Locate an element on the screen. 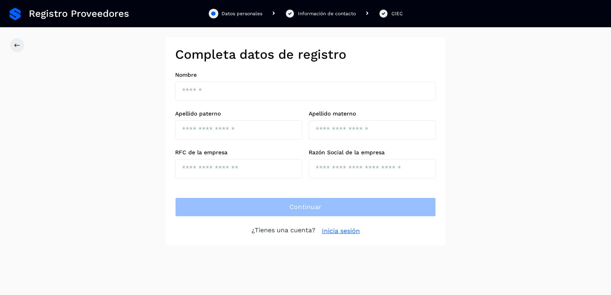 This screenshot has height=295, width=611. p: ¿Tienes una cuenta? is located at coordinates (284, 231).